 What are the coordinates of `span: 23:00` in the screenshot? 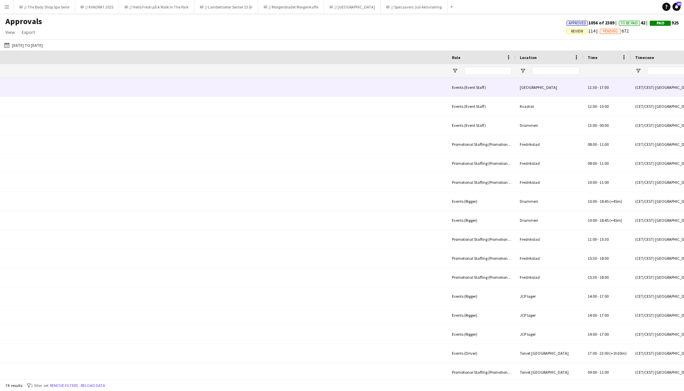 It's located at (604, 353).